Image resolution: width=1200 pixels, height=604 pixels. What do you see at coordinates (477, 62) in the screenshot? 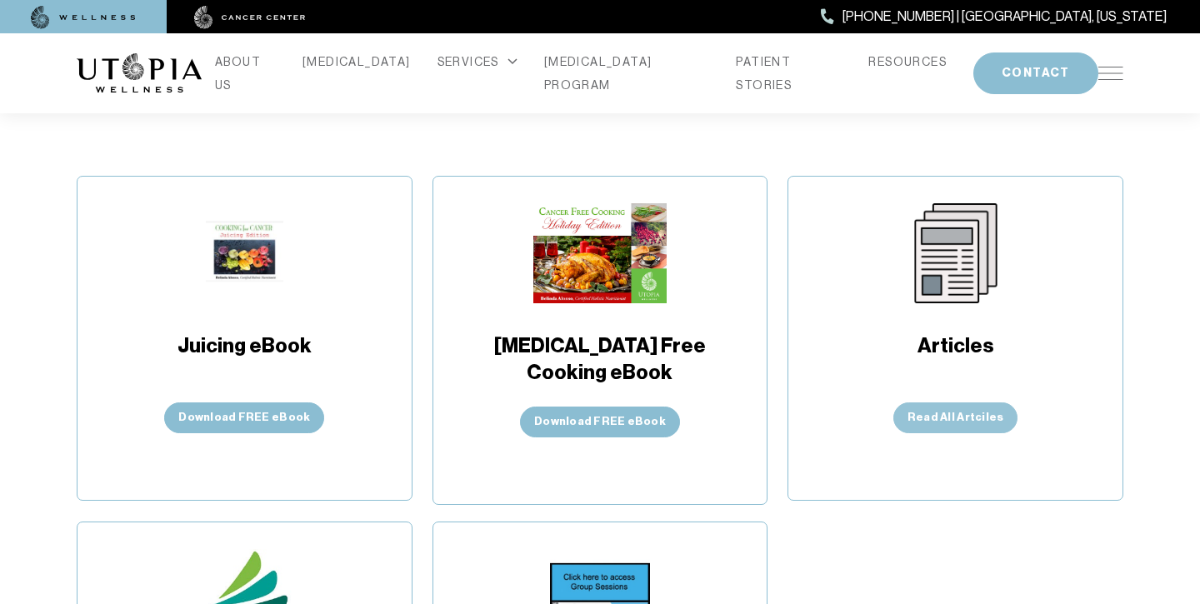
I see `div: SERVICES` at bounding box center [477, 62].